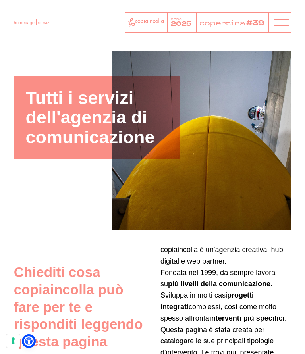 Image resolution: width=305 pixels, height=354 pixels. Describe the element at coordinates (44, 23) in the screenshot. I see `span: servizi` at that location.